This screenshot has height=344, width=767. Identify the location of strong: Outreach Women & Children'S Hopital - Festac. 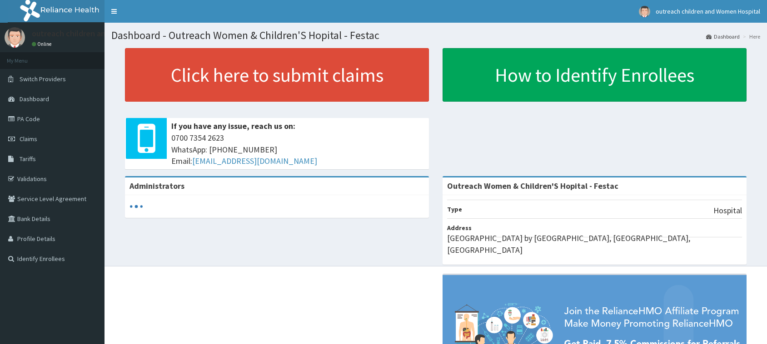
(532, 186).